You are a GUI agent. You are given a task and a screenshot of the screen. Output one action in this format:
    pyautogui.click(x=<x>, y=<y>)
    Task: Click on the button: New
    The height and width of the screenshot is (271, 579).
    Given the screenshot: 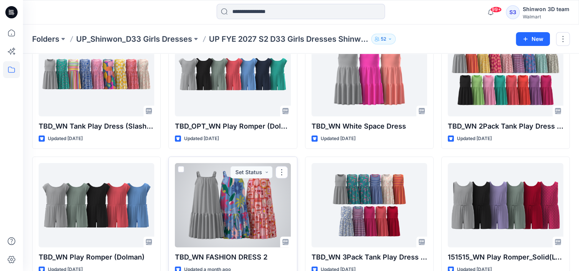 What is the action you would take?
    pyautogui.click(x=533, y=39)
    